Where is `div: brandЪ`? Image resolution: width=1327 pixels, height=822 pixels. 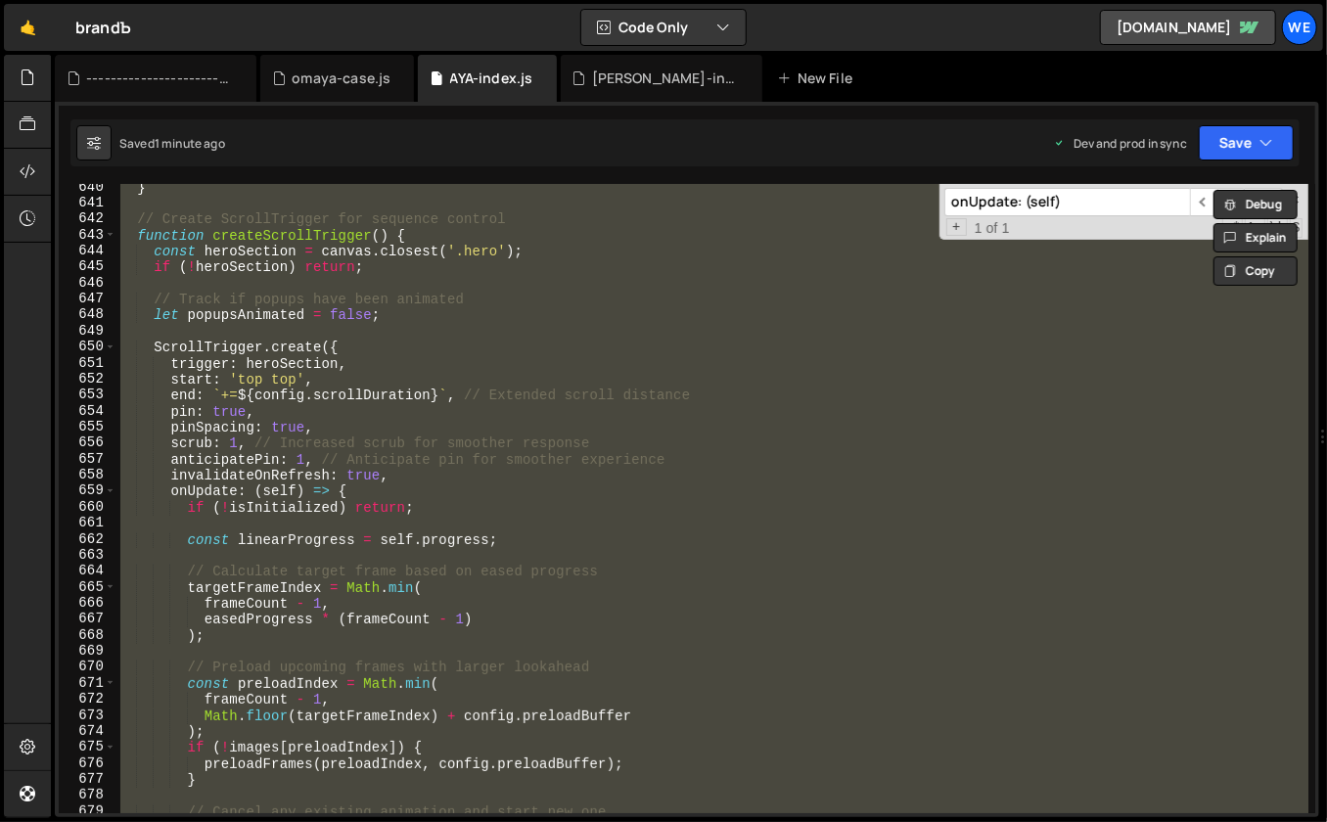 div: brandЪ is located at coordinates (103, 27).